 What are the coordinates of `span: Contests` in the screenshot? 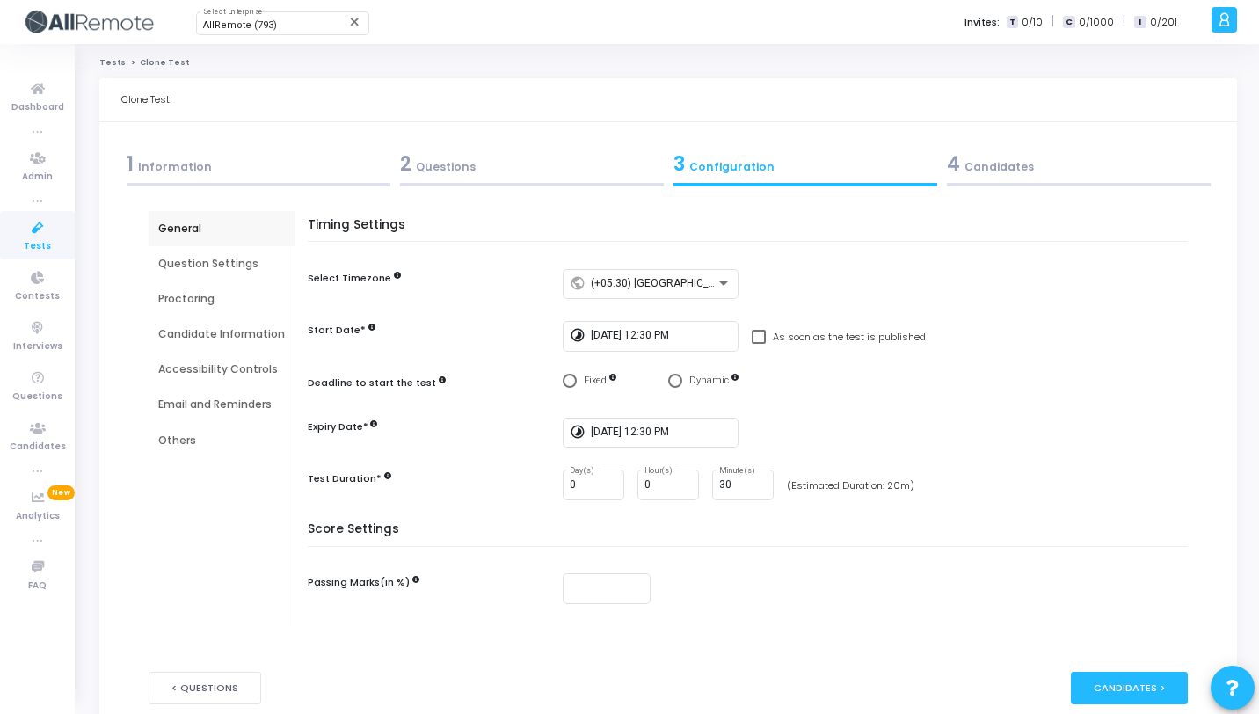 It's located at (37, 296).